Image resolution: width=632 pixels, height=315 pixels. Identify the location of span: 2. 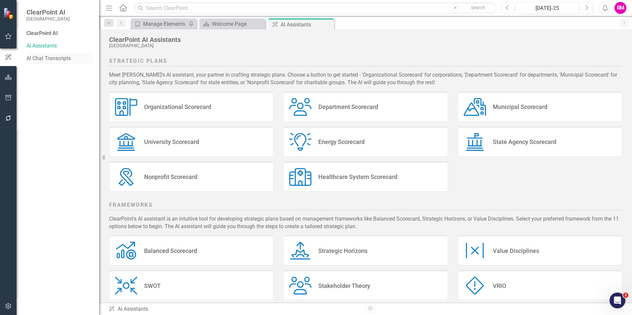
(625, 295).